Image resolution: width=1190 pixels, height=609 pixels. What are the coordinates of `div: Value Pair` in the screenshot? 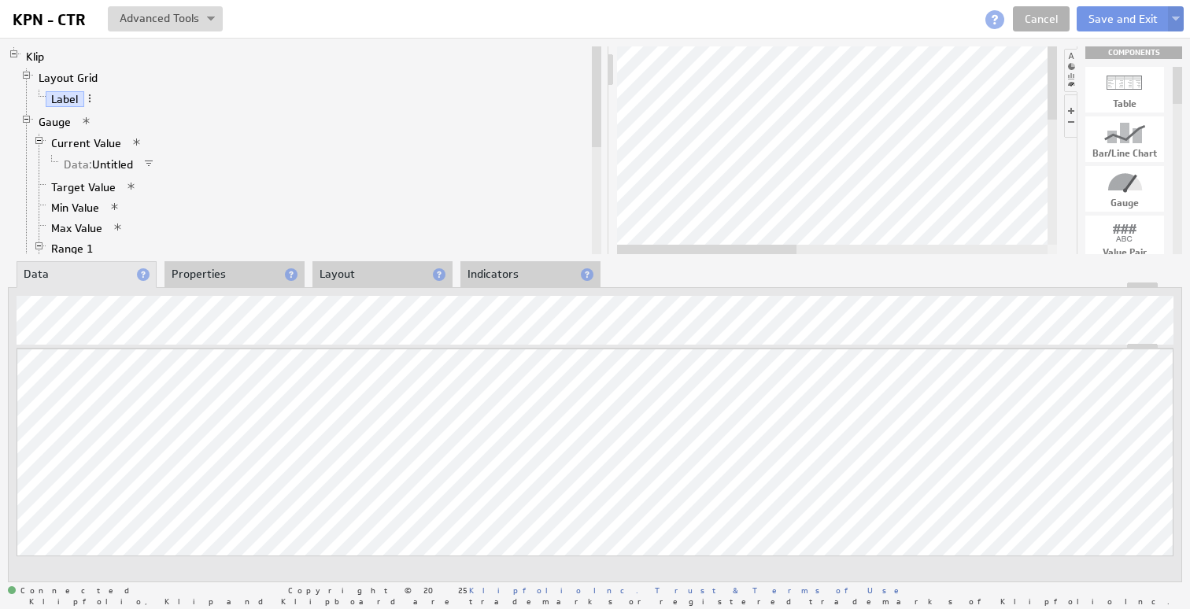 It's located at (1124, 253).